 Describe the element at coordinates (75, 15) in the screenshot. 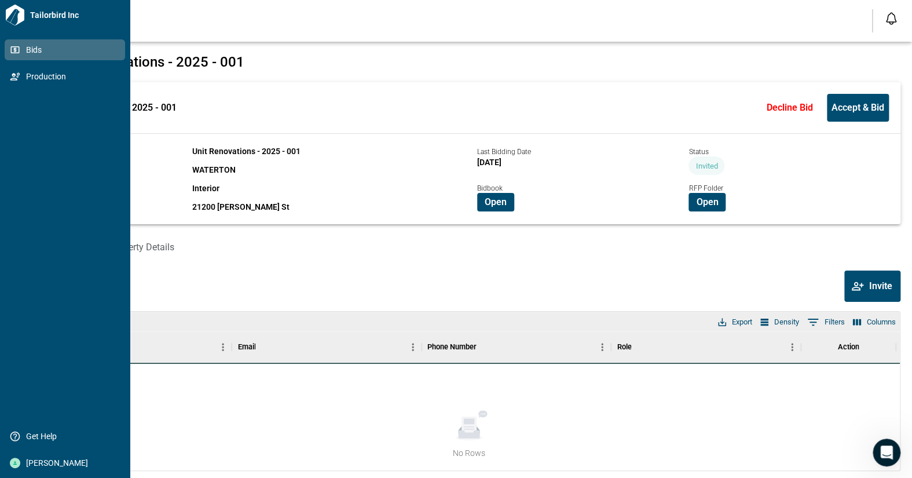

I see `span: Tailorbird Inc` at that location.